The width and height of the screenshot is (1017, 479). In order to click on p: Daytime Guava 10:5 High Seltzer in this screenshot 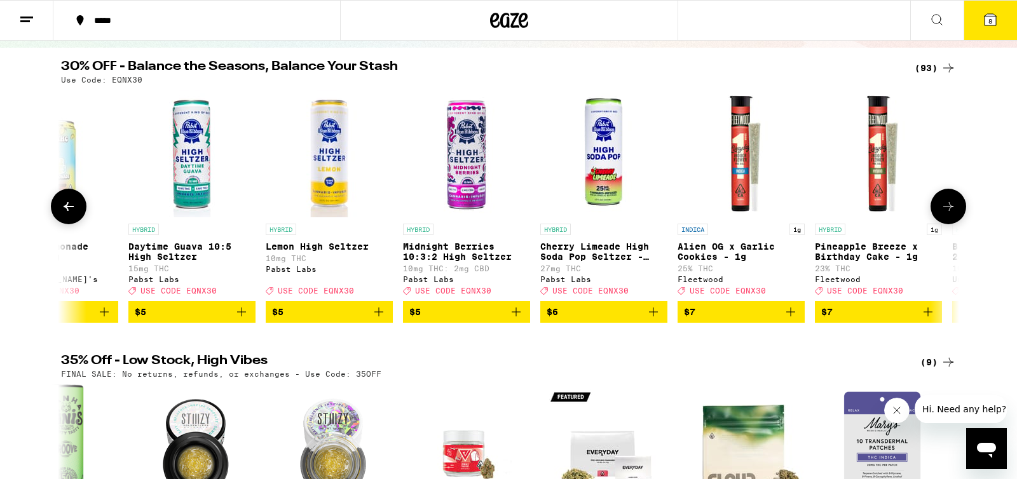, I will do `click(192, 252)`.